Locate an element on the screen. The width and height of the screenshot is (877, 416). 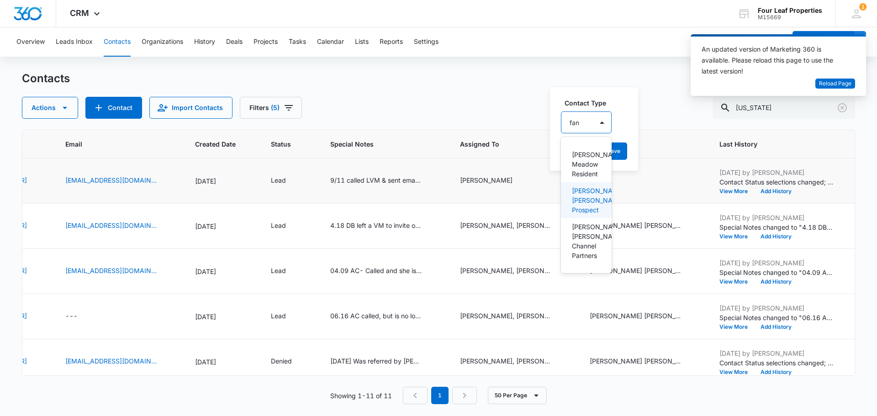
button: Organizations is located at coordinates (162, 42).